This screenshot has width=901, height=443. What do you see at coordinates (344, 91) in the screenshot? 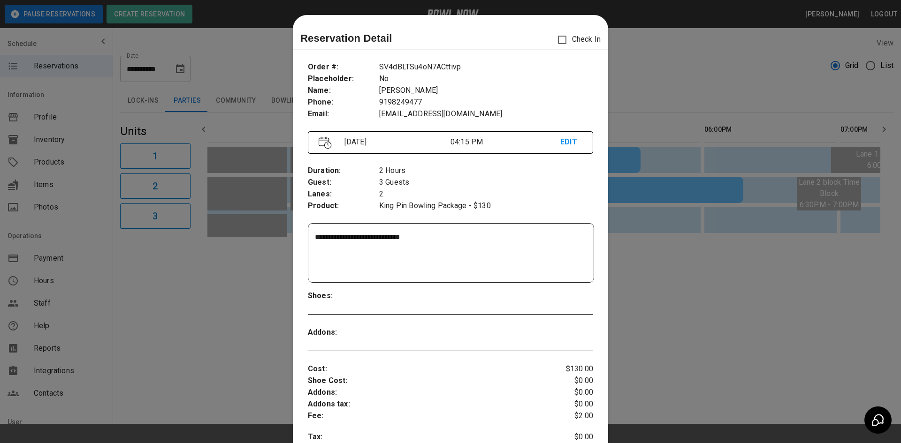
I see `p: Name :` at bounding box center [344, 91].